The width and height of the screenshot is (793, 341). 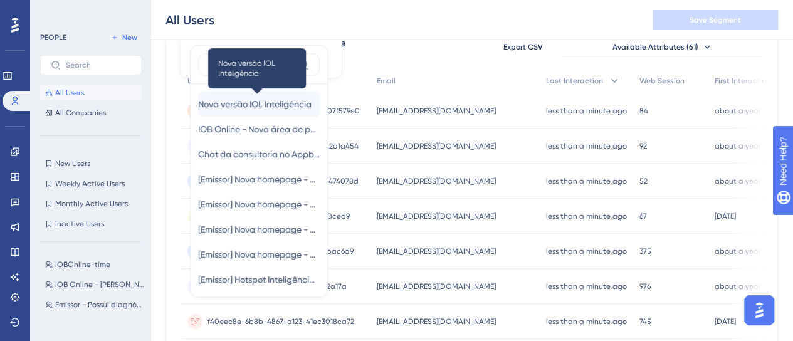 What do you see at coordinates (259, 179) in the screenshot?
I see `span: [Emissor] Nova homepage - destaque no diagnóstico - sem validador - PROD` at bounding box center [259, 179].